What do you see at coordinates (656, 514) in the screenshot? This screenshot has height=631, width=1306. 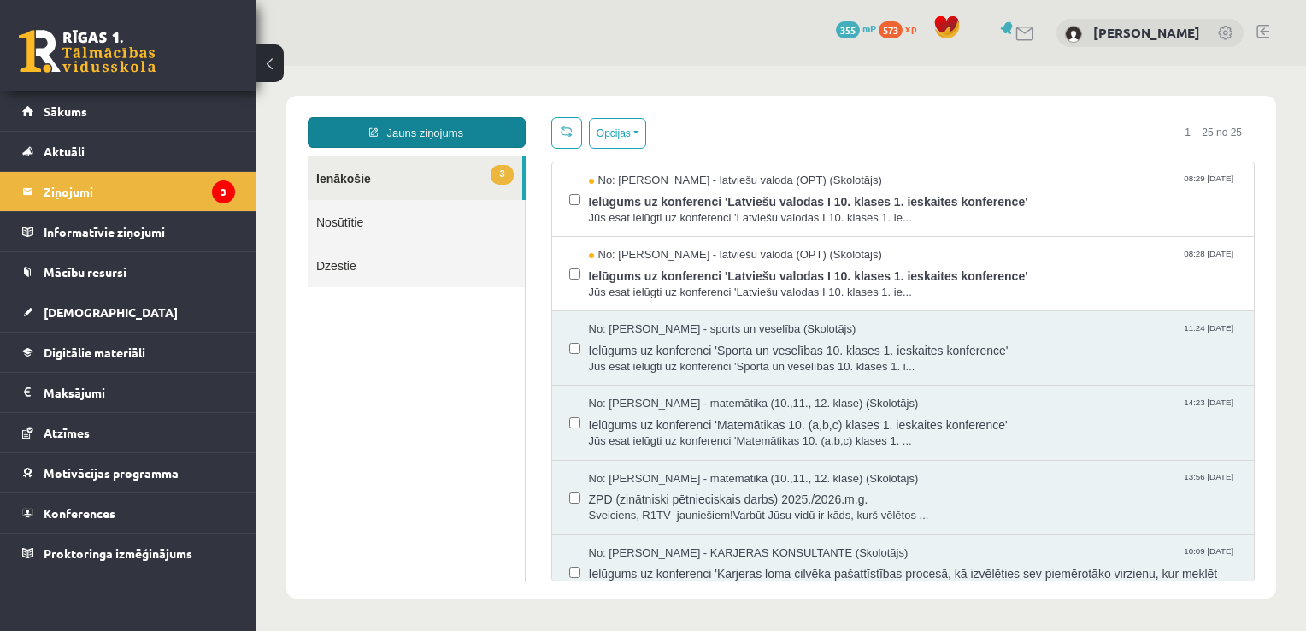 I see `span: Ielūgums uz konferenci 'Karjeras loma cilvēka pašattīstības procesā, kā izvēlēties sev piemērotāk...` at bounding box center [656, 514].